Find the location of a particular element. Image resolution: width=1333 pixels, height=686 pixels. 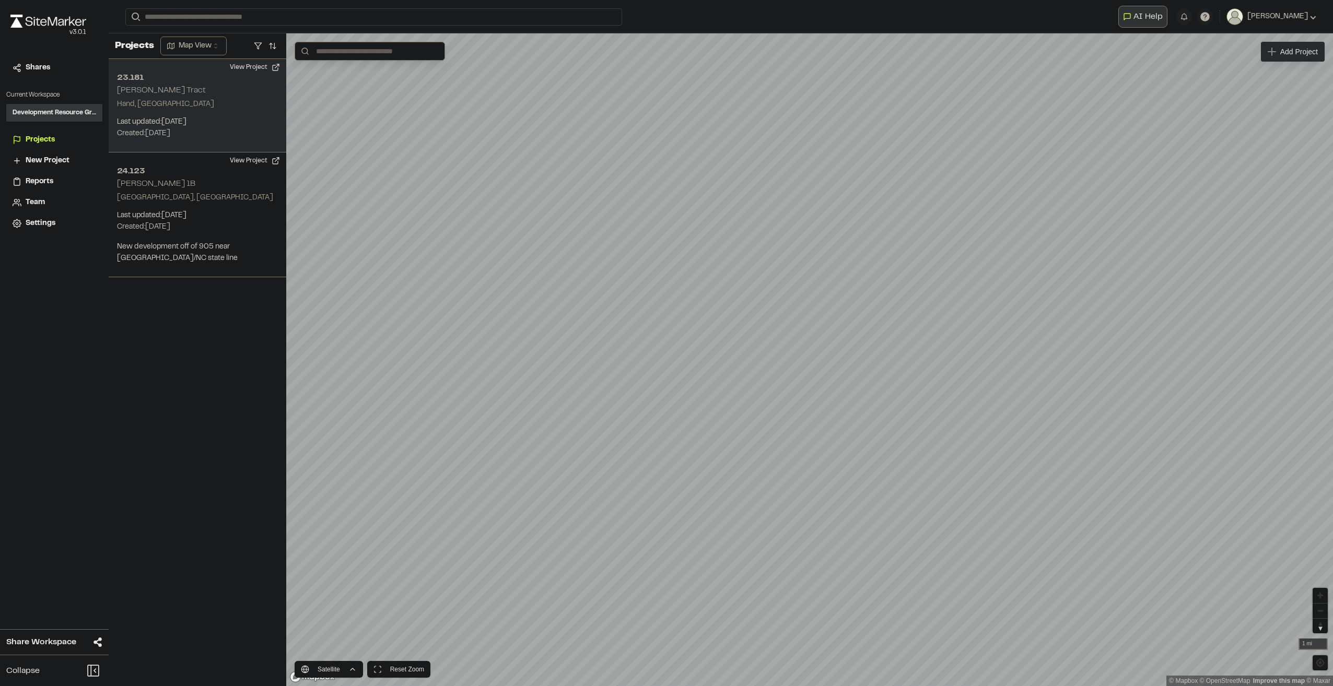

p: Current Workspace is located at coordinates (54, 95).